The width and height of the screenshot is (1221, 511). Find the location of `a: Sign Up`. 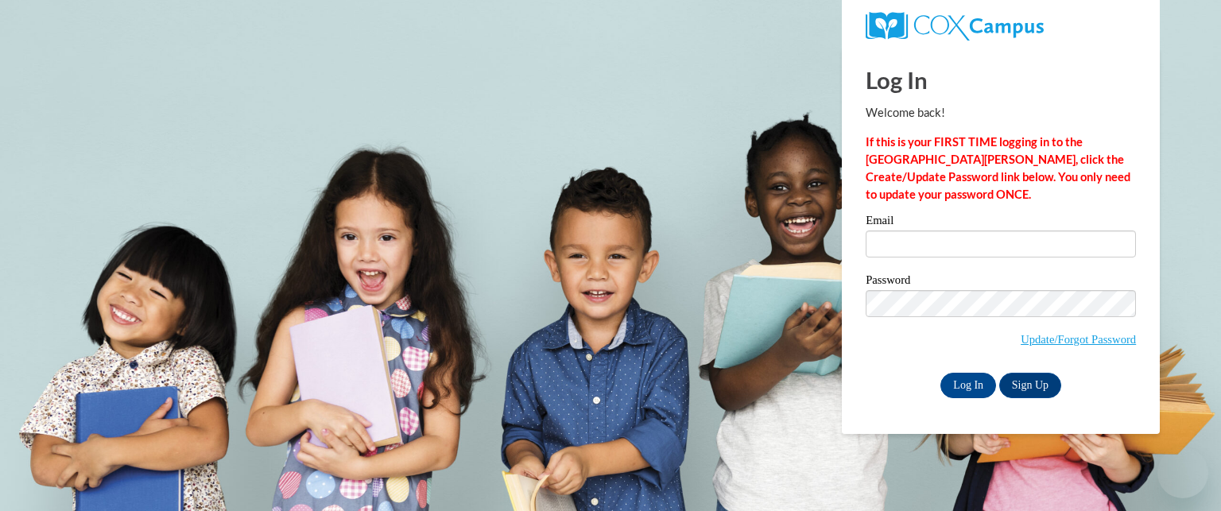

a: Sign Up is located at coordinates (1030, 386).